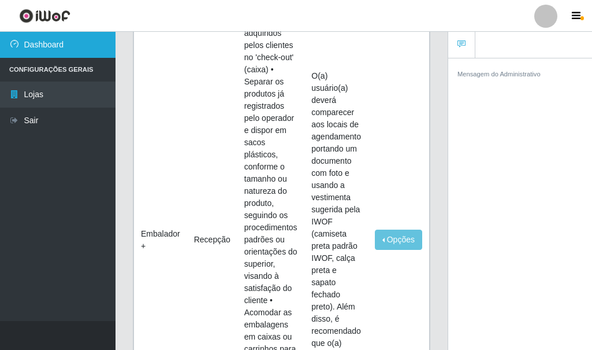 The width and height of the screenshot is (592, 350). I want to click on button: Opções, so click(399, 239).